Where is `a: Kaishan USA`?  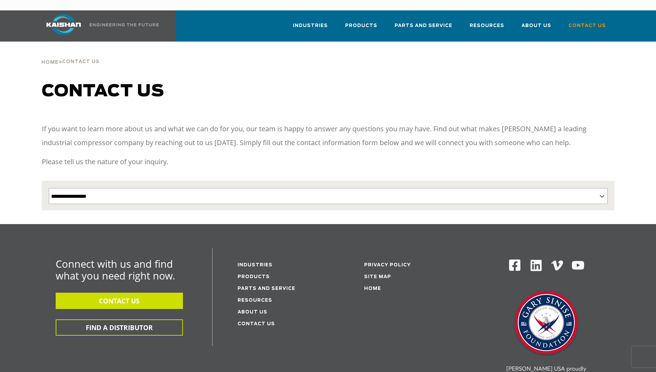 a: Kaishan USA is located at coordinates (99, 26).